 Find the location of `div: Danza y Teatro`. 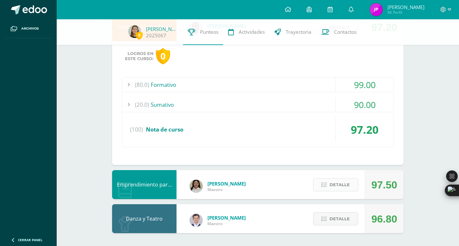

div: Danza y Teatro is located at coordinates (144, 219).